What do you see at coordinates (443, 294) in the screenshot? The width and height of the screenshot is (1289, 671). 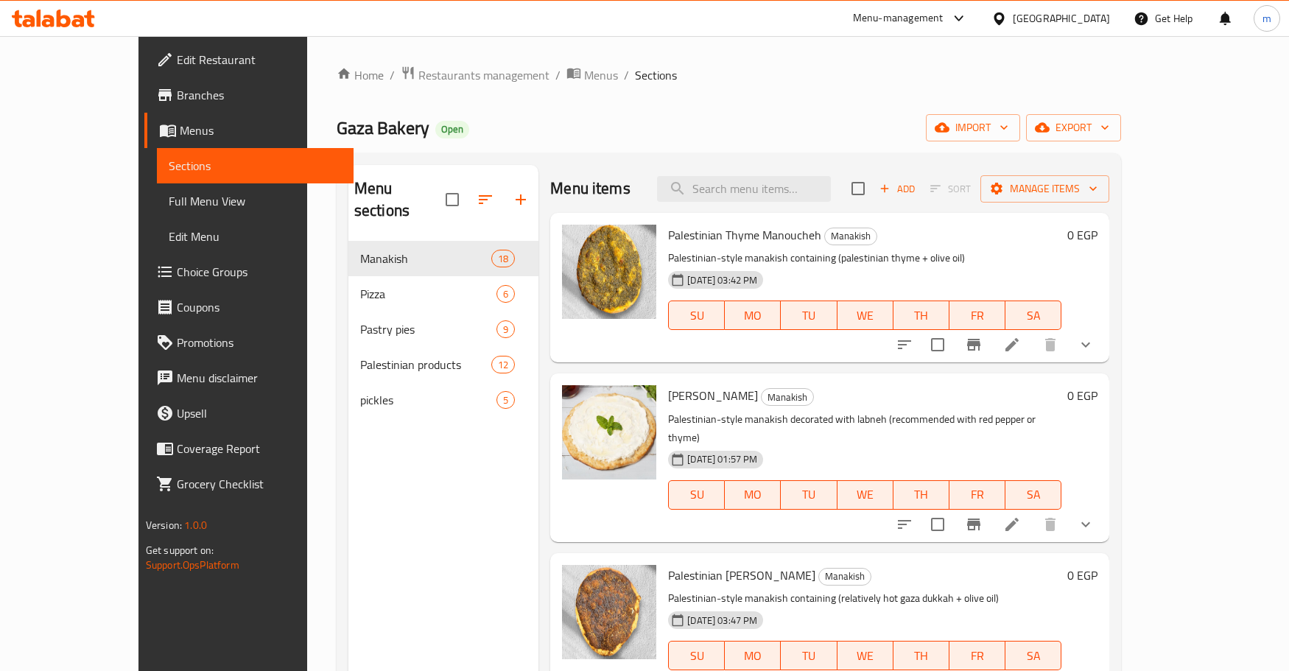 I see `div: Pizza6` at bounding box center [443, 294].